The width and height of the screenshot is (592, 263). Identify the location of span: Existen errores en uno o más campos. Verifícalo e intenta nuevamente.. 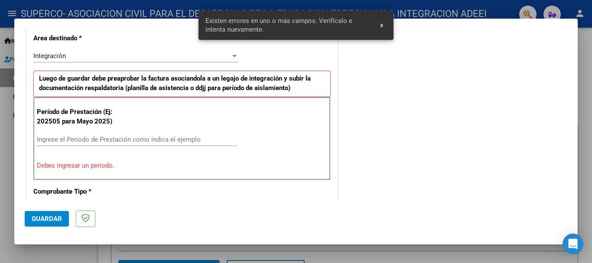
(288, 25).